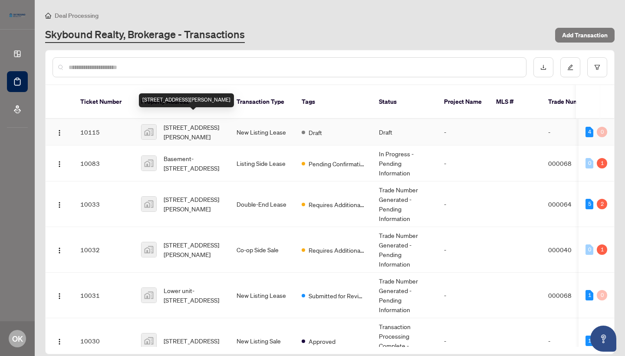 The image size is (625, 356). Describe the element at coordinates (104, 295) in the screenshot. I see `td: 10031` at that location.